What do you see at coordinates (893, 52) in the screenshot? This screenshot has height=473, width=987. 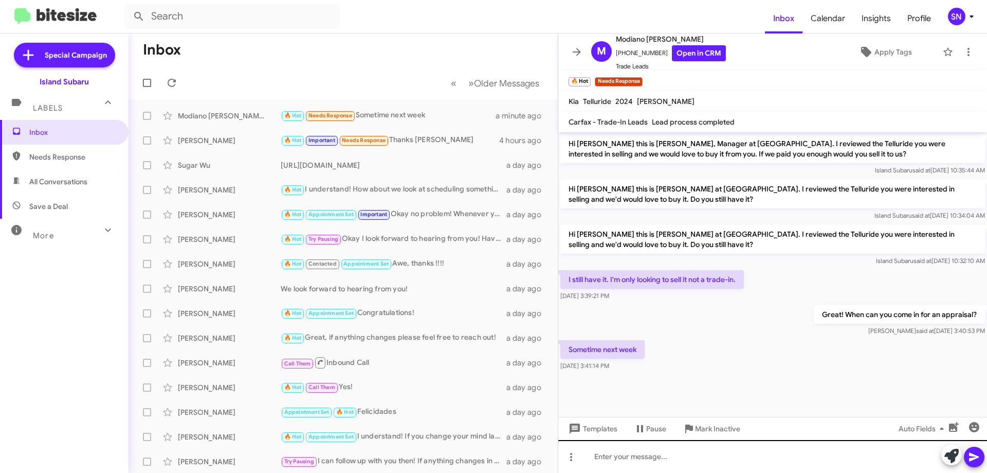 I see `span: Apply Tags` at bounding box center [893, 52].